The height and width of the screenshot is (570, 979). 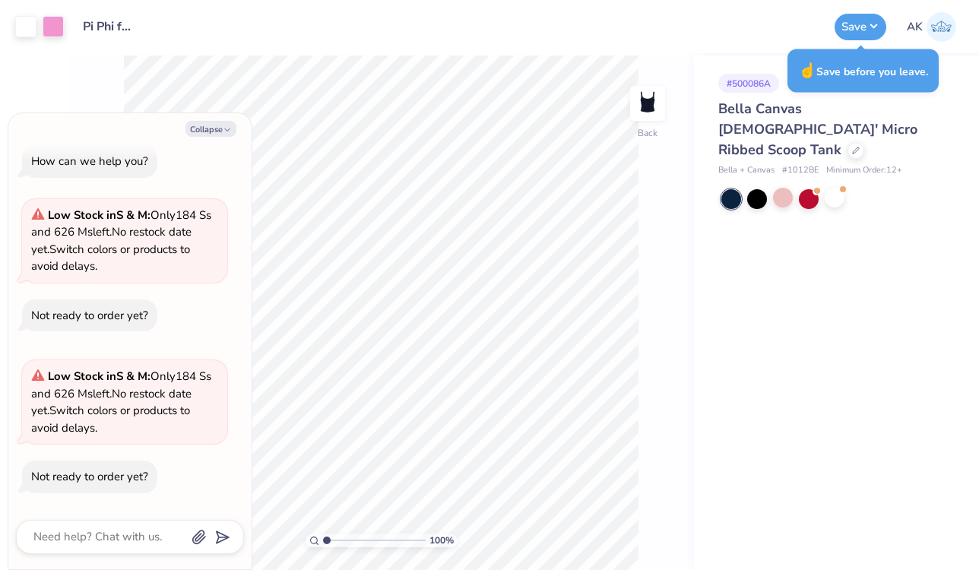 I want to click on button: Save, so click(x=860, y=27).